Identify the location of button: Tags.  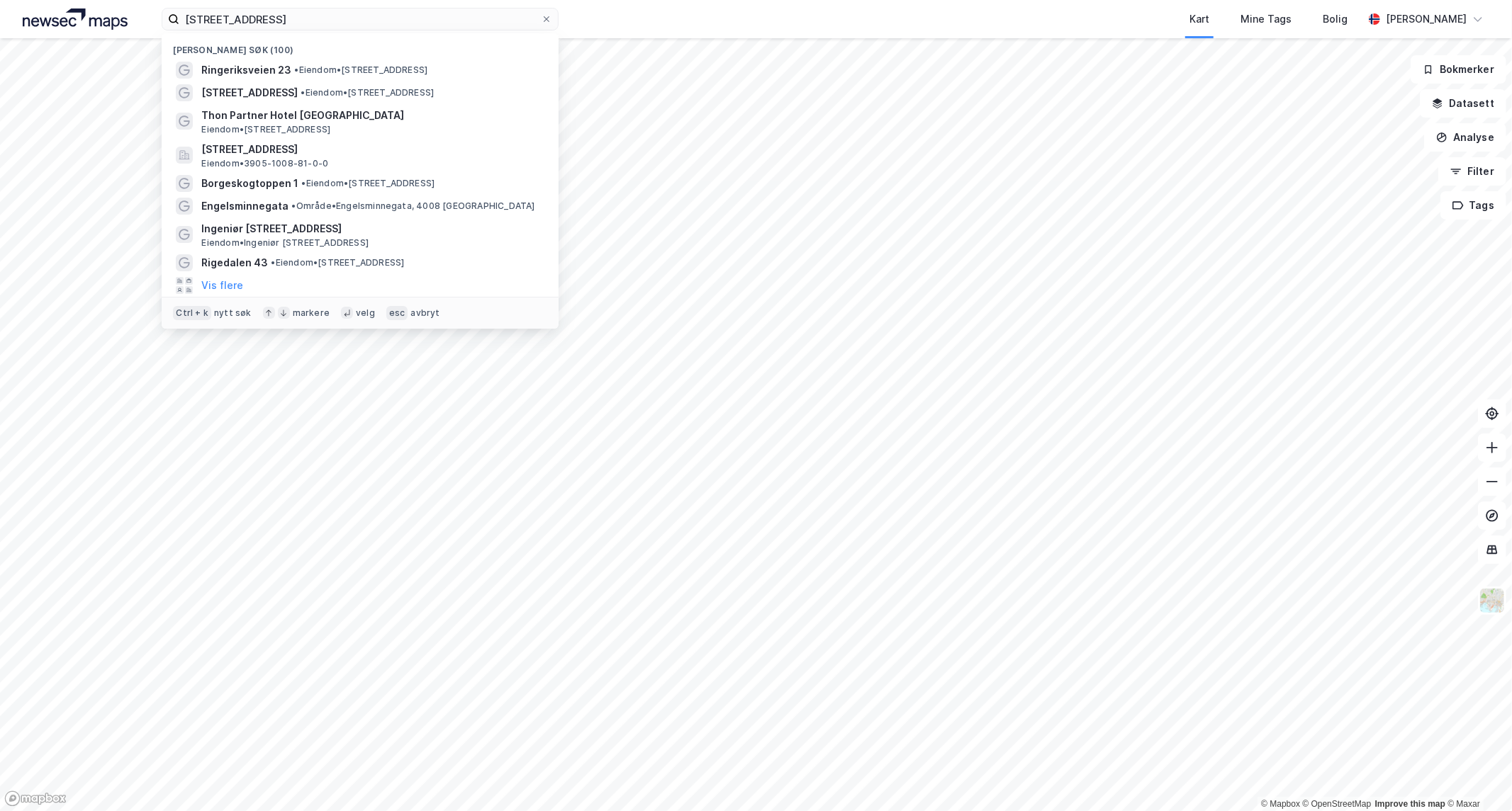
(1473, 206).